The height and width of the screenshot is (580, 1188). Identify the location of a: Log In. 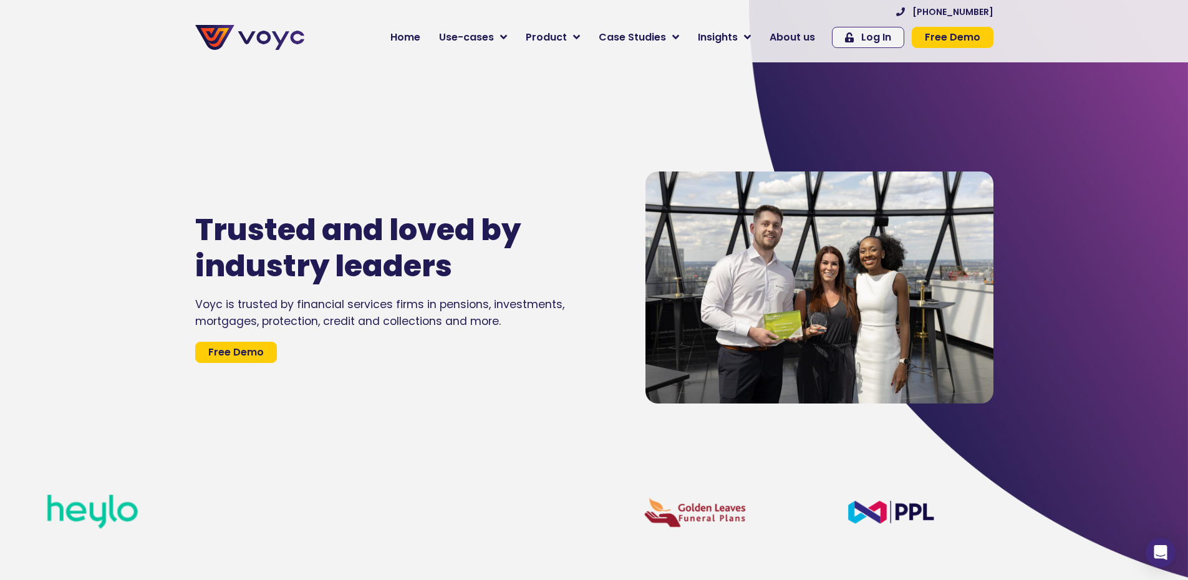
(868, 37).